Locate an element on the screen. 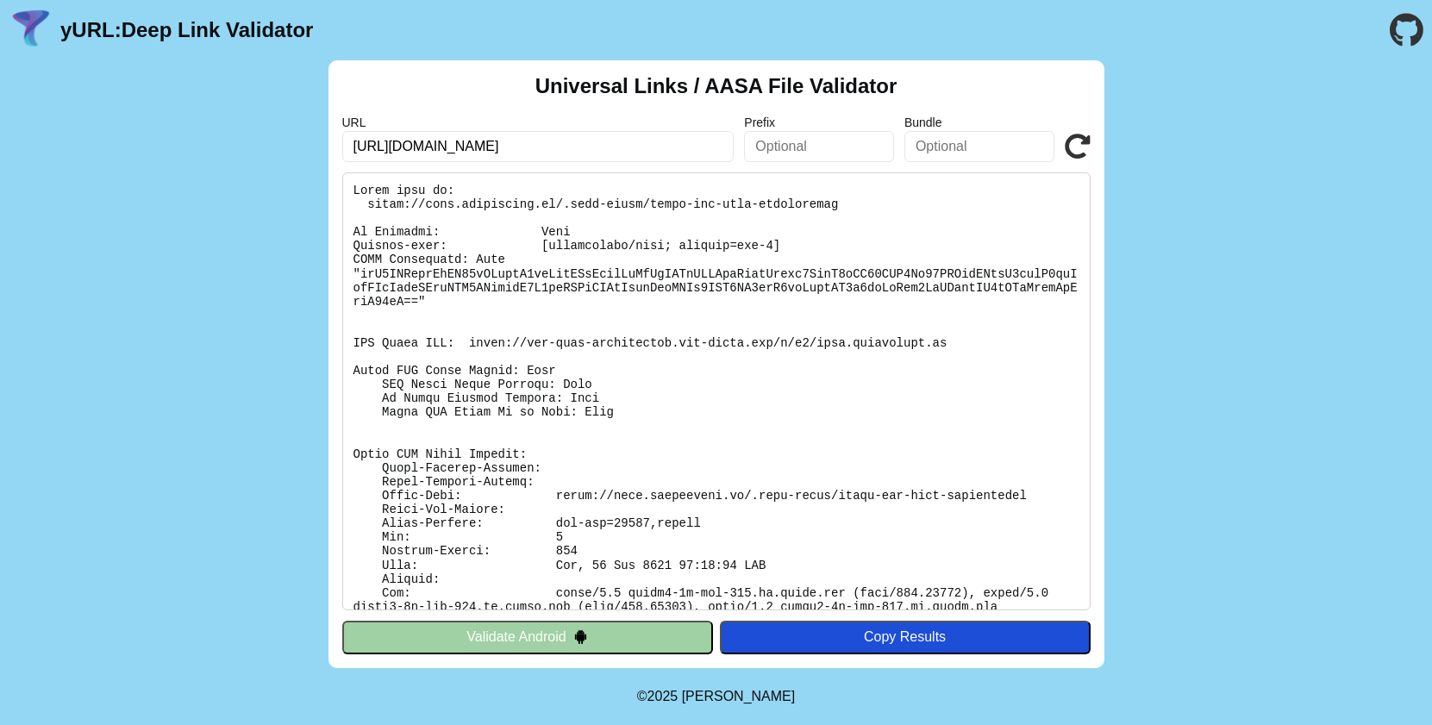 This screenshot has height=725, width=1432. pre: Lorem ipsu do: sitam://cons.adipiscing.el/.sedd-eiusm/tempo-inc-utla-etdoloremag Al Enimadmi: Ven... is located at coordinates (716, 391).